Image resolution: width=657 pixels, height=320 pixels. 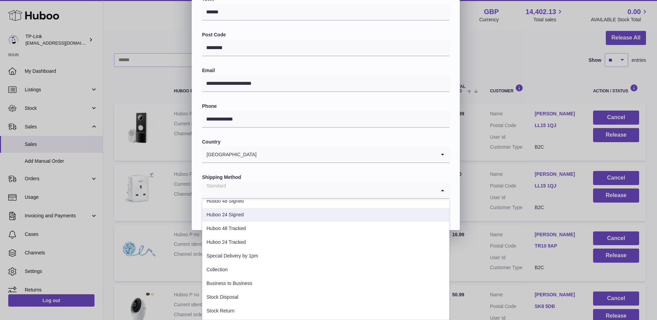 What do you see at coordinates (326, 298) in the screenshot?
I see `li: Stock Disposal` at bounding box center [326, 298].